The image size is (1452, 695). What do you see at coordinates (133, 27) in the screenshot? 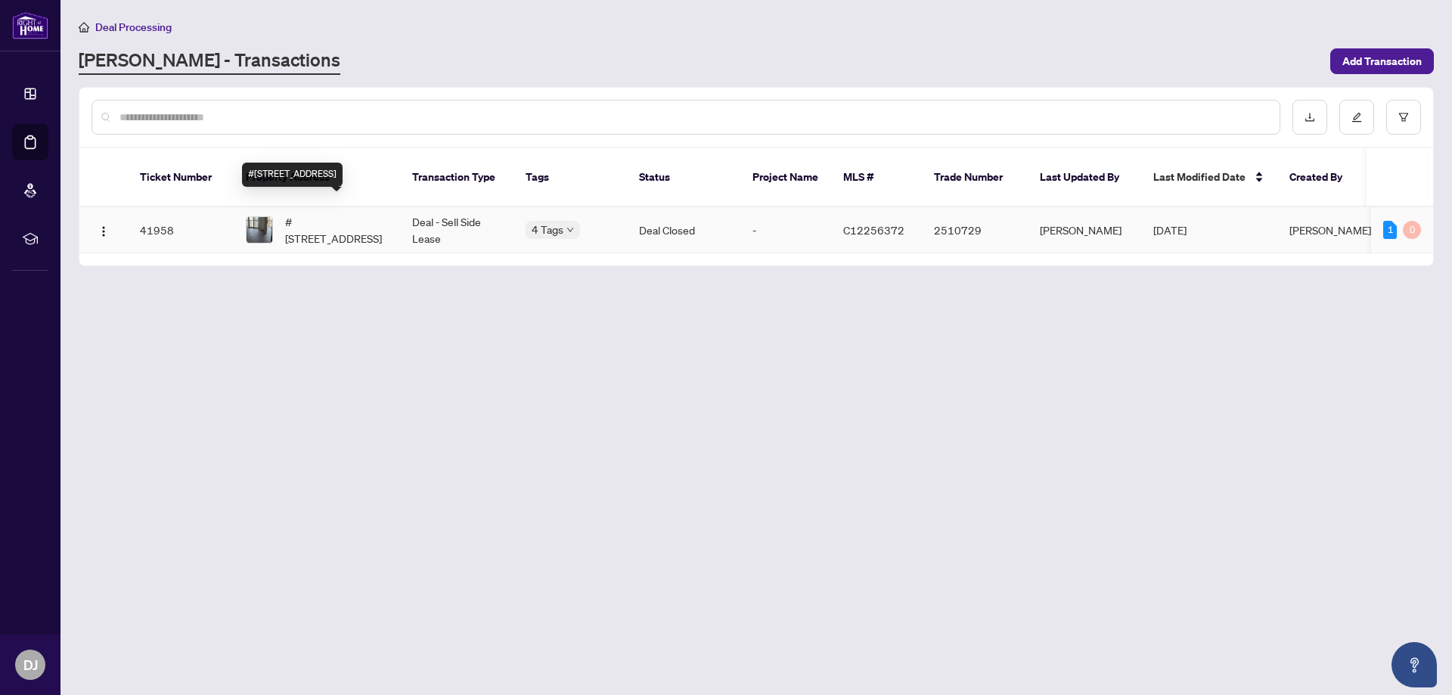
I see `span: Deal Processing` at bounding box center [133, 27].